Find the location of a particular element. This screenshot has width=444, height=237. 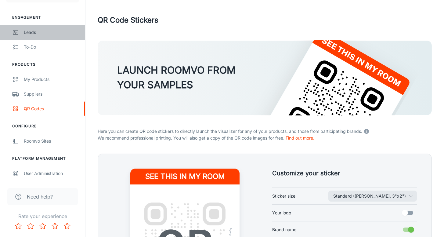

div: User Administration is located at coordinates (51, 173).